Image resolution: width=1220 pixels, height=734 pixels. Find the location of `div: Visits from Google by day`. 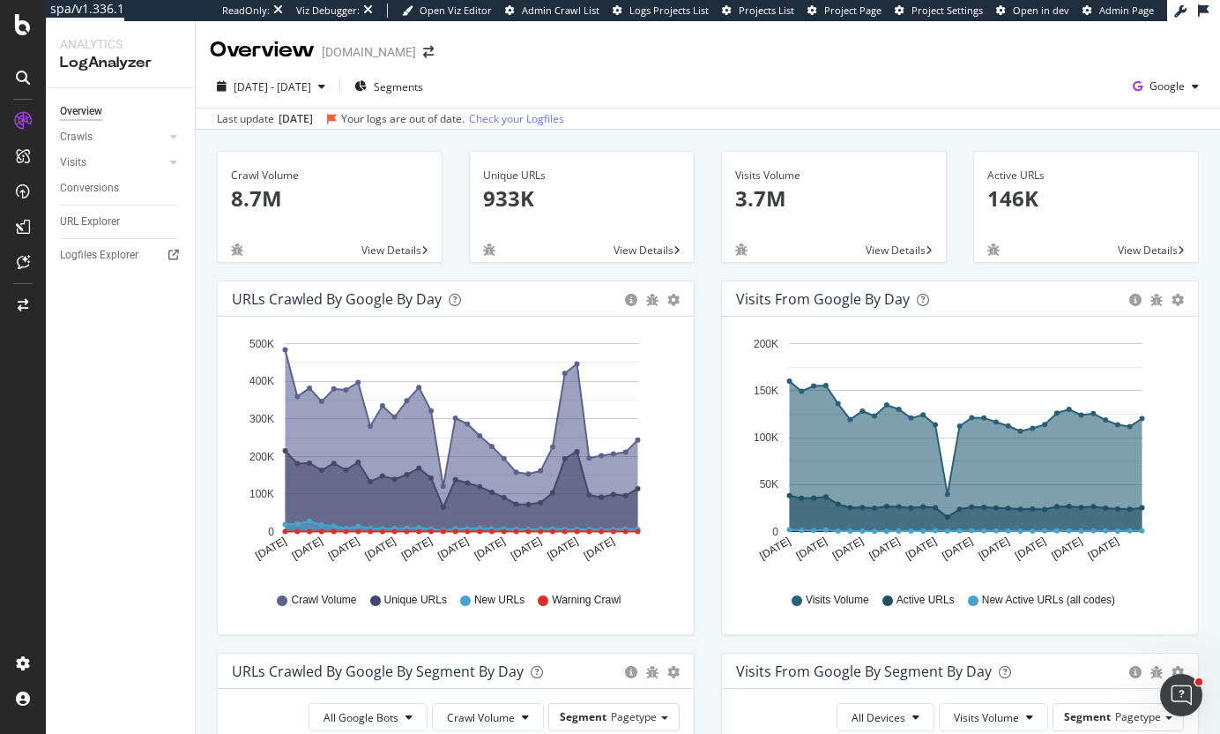

div: Visits from Google by day is located at coordinates (823, 299).